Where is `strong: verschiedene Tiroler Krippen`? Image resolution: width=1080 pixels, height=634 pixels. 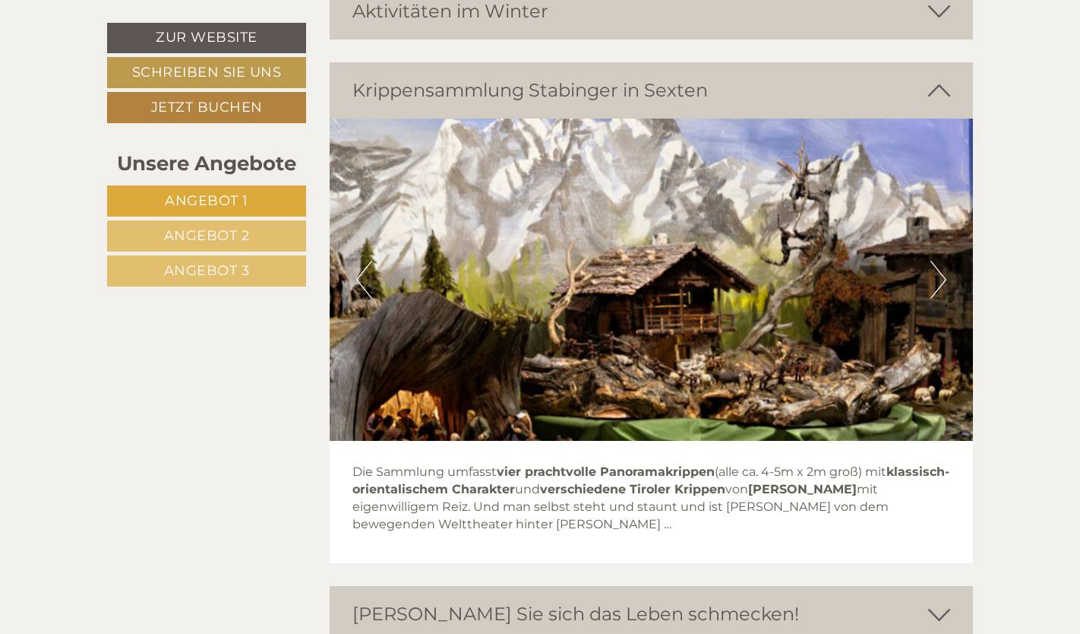
strong: verschiedene Tiroler Krippen is located at coordinates (633, 489).